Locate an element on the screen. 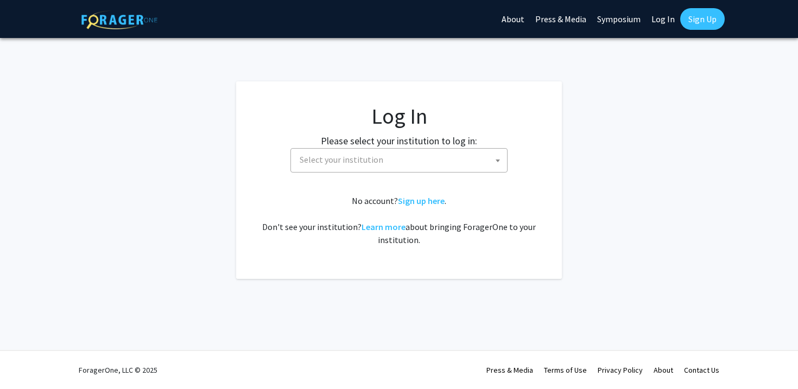 The width and height of the screenshot is (798, 389). div: ForagerOne, LLC © 2025 is located at coordinates (118, 370).